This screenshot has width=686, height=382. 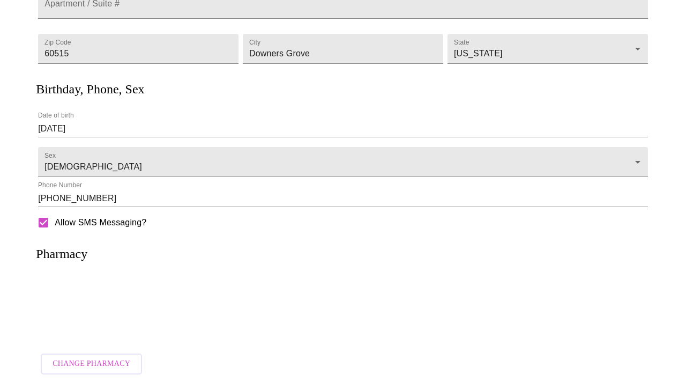 I want to click on h3: Pharmacy, so click(x=62, y=253).